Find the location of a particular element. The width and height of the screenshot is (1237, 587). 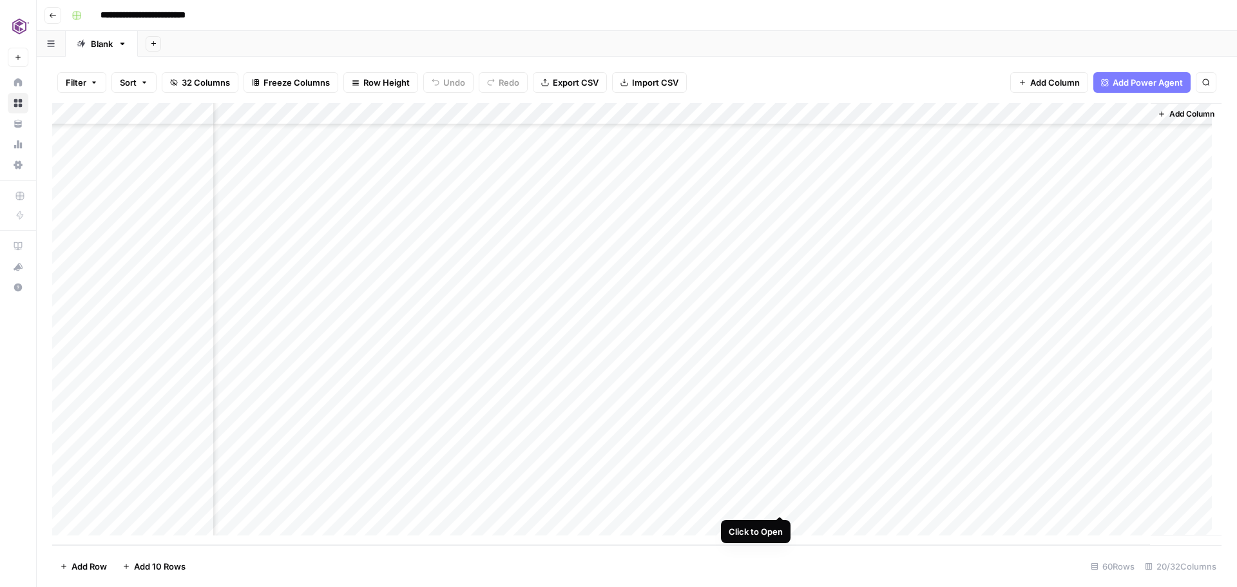

span: 32 Columns is located at coordinates (205, 82).